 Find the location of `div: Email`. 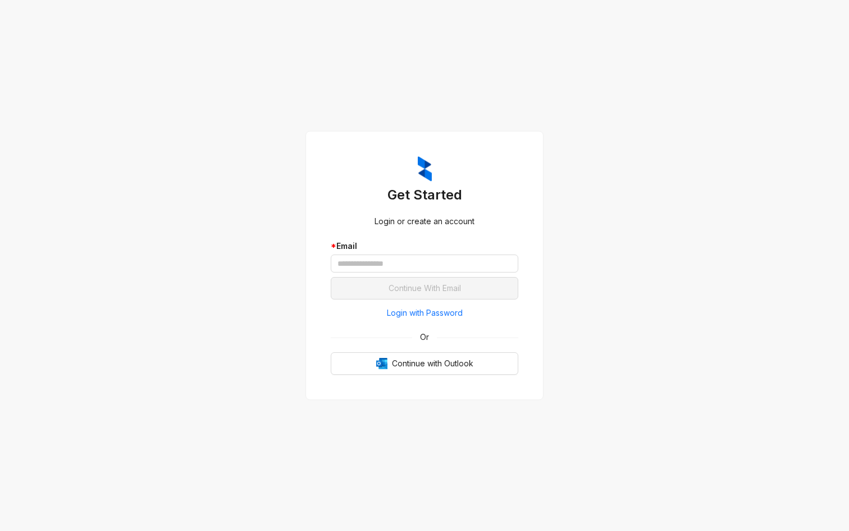

div: Email is located at coordinates (425, 246).